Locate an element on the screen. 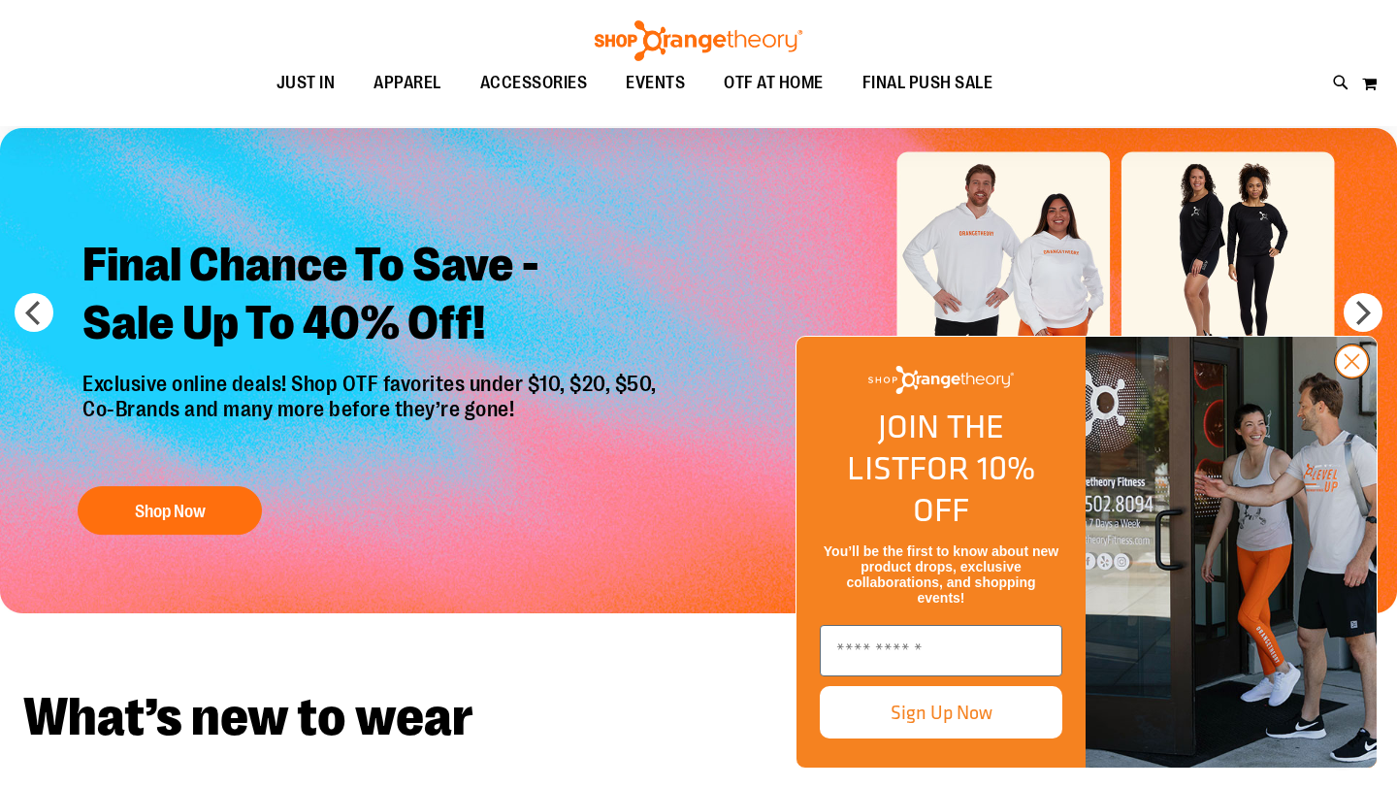 Image resolution: width=1397 pixels, height=788 pixels. span: EVENTS is located at coordinates (655, 82).